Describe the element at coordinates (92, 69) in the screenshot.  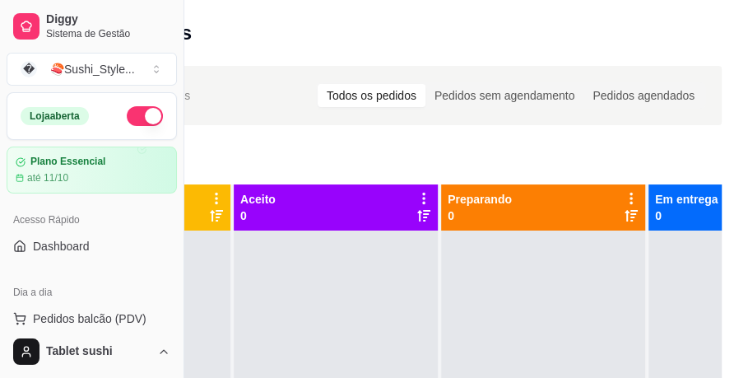
I see `div: 🍣Sushi_Style ...` at that location.